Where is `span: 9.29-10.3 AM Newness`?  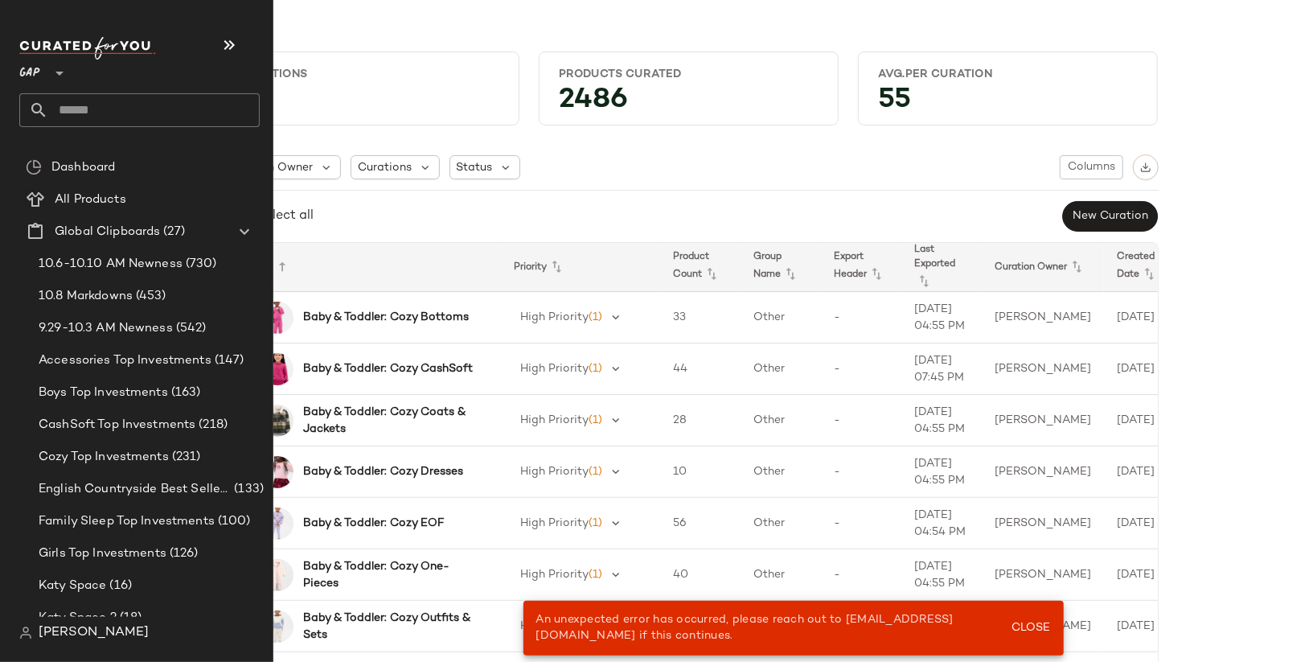
span: 9.29-10.3 AM Newness is located at coordinates (105, 328).